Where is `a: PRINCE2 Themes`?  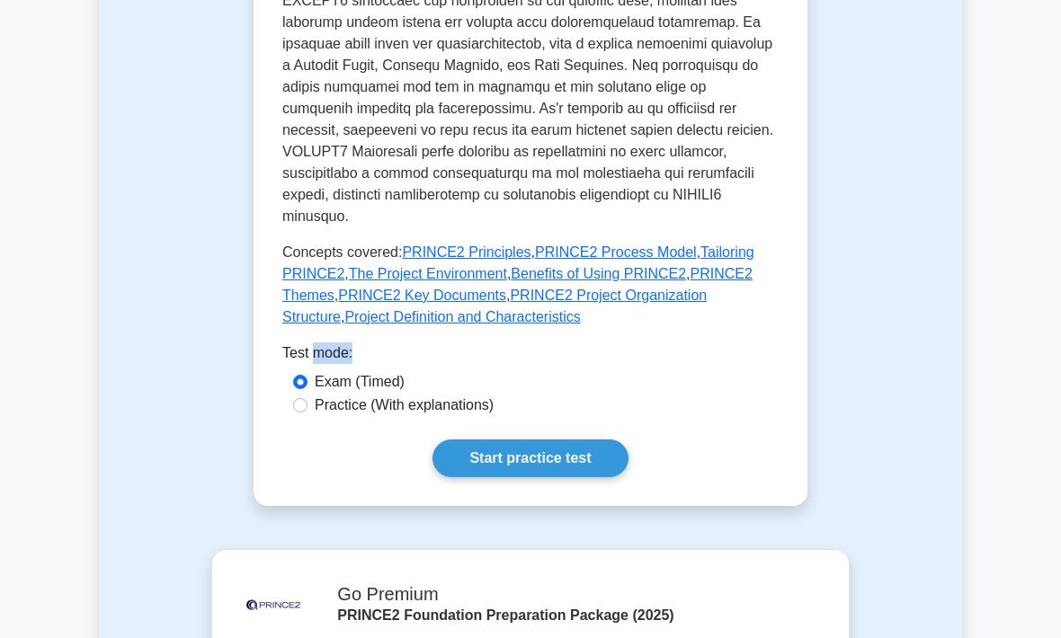 a: PRINCE2 Themes is located at coordinates (517, 284).